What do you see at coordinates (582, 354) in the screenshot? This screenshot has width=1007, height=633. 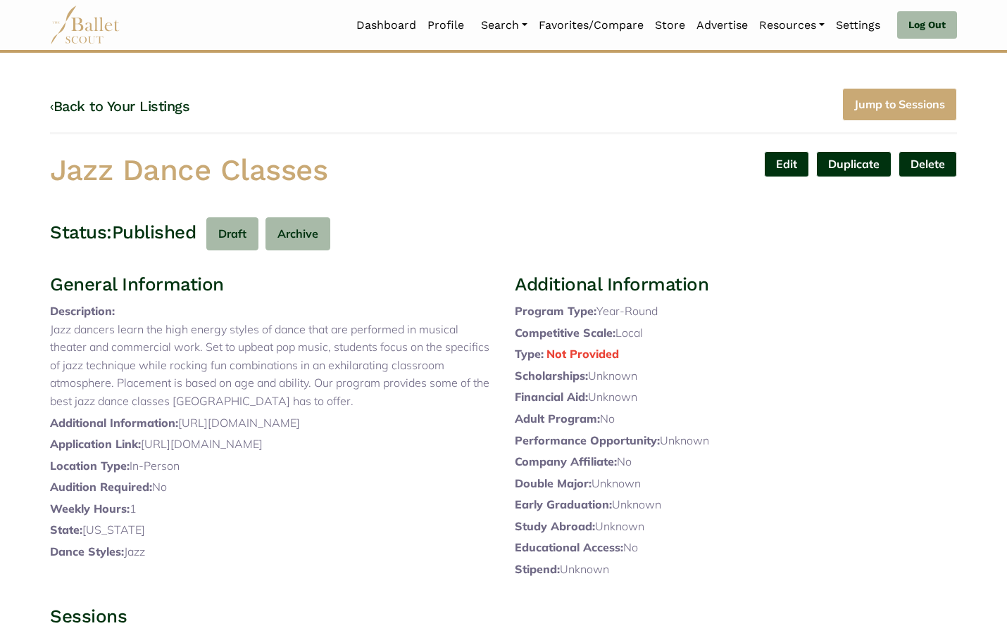 I see `span: Not Provided` at bounding box center [582, 354].